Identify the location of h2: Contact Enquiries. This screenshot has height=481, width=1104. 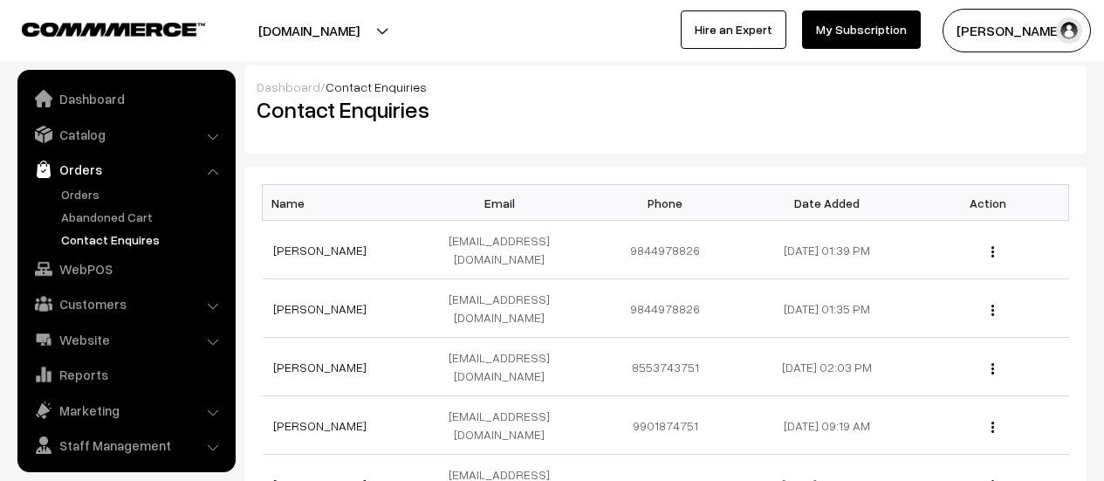
(455, 109).